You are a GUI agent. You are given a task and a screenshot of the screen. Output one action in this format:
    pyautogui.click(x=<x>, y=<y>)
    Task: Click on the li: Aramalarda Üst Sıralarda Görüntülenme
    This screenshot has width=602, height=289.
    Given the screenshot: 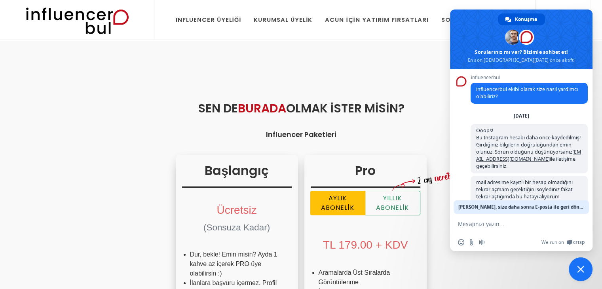 What is the action you would take?
    pyautogui.click(x=365, y=278)
    